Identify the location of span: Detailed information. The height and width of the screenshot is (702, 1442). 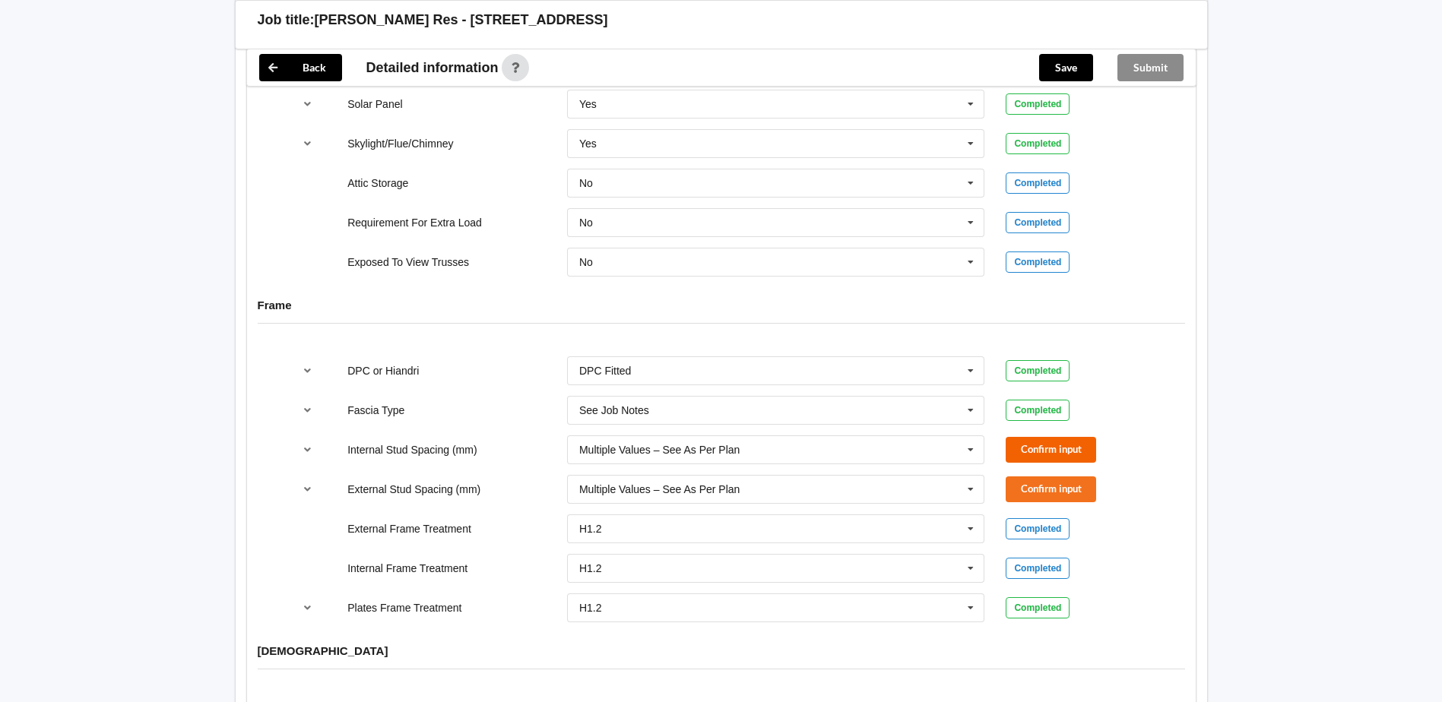
(432, 68).